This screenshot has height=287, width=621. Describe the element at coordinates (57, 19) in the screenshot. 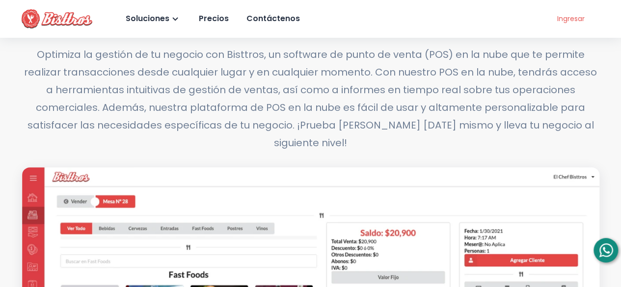

I see `img: Bisttros POS Logo` at that location.